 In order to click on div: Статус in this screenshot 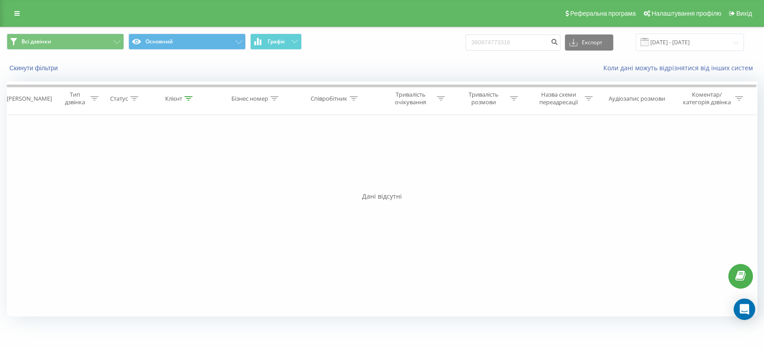, I will do `click(119, 98)`.